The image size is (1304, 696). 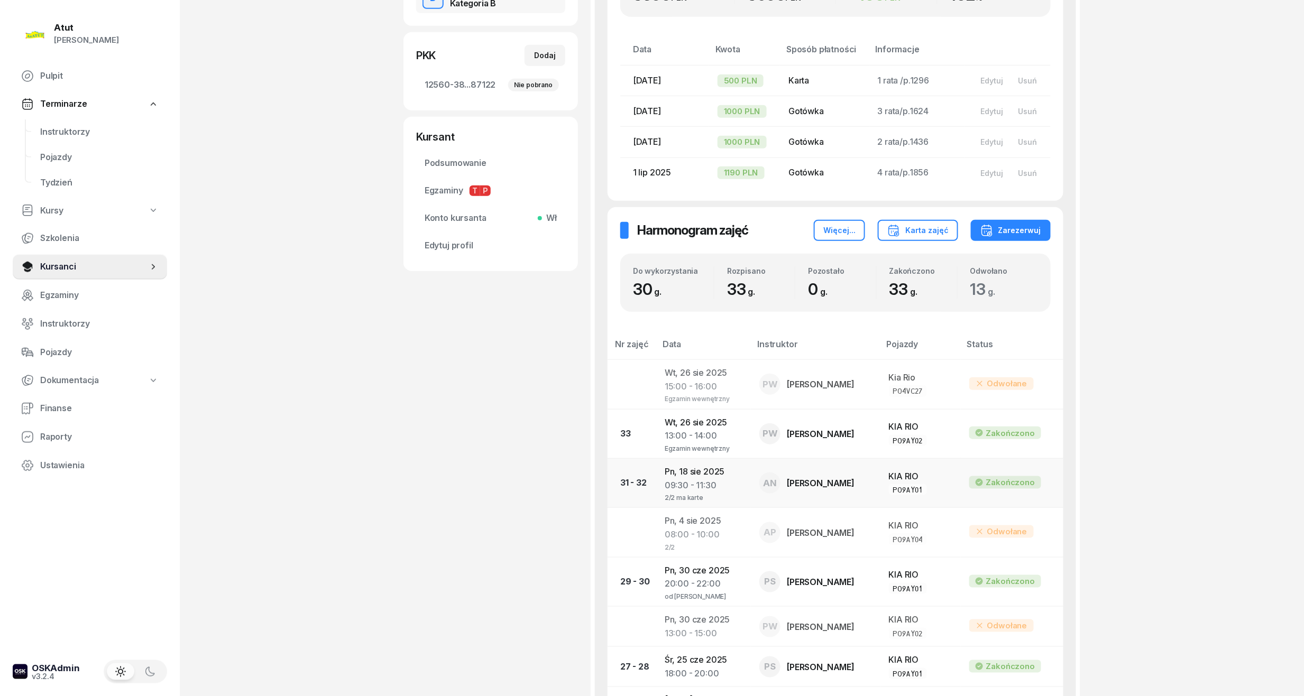 I want to click on span: 1 rata /p.1296, so click(x=903, y=80).